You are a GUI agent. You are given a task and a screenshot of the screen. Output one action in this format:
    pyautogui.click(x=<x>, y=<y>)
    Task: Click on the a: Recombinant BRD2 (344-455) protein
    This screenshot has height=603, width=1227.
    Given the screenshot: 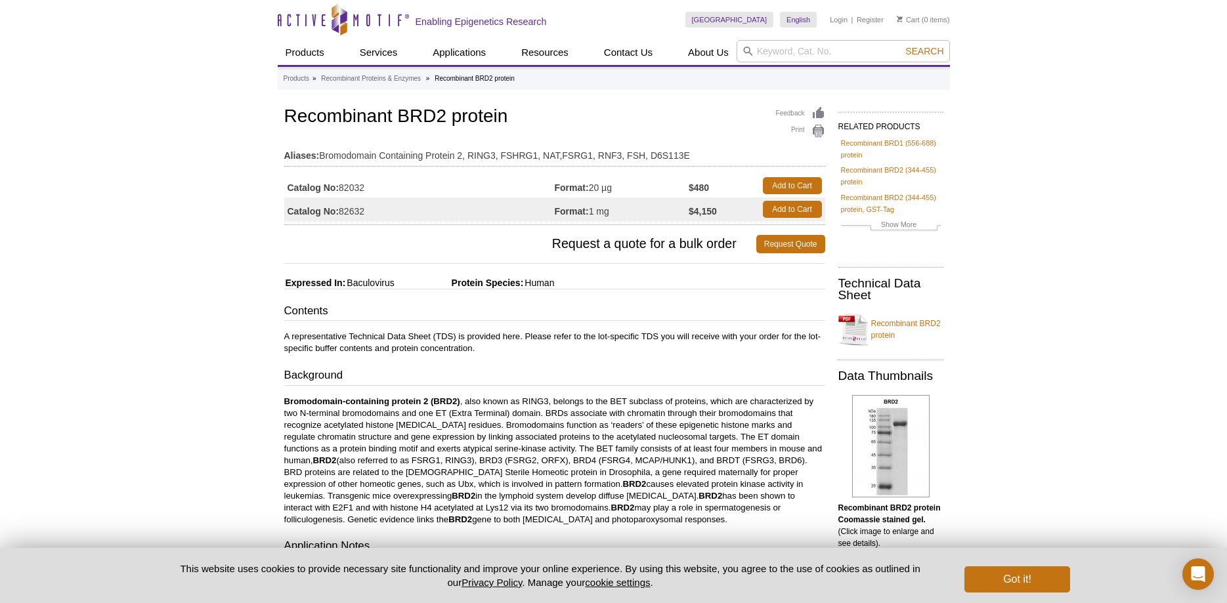 What is the action you would take?
    pyautogui.click(x=891, y=176)
    